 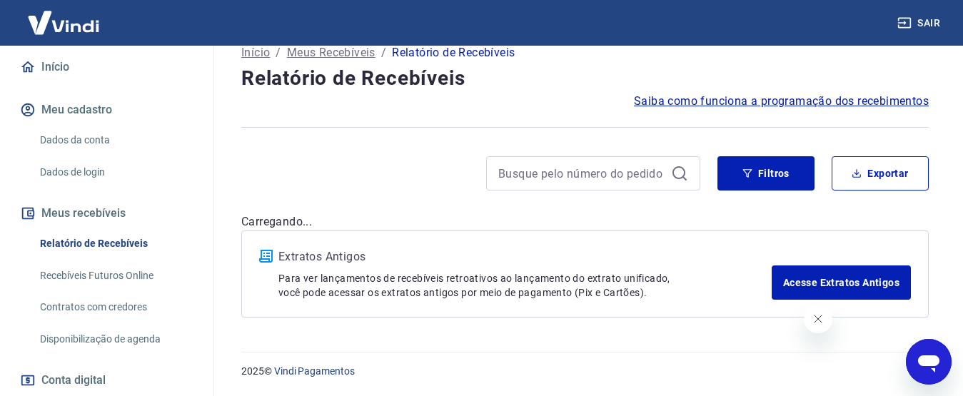 What do you see at coordinates (115, 275) in the screenshot?
I see `a: Recebíveis Futuros Online` at bounding box center [115, 275].